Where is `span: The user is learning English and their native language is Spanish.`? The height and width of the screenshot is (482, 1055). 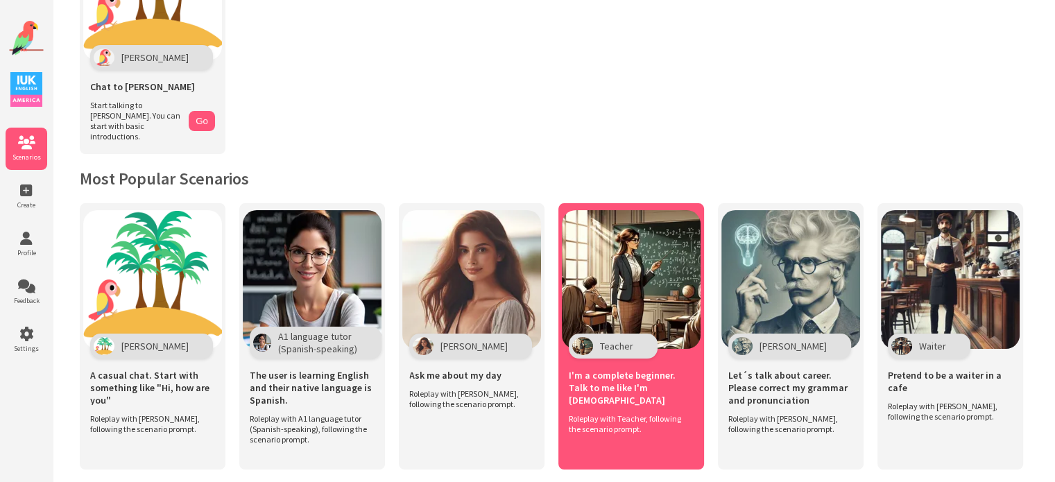
span: The user is learning English and their native language is Spanish. is located at coordinates (312, 388).